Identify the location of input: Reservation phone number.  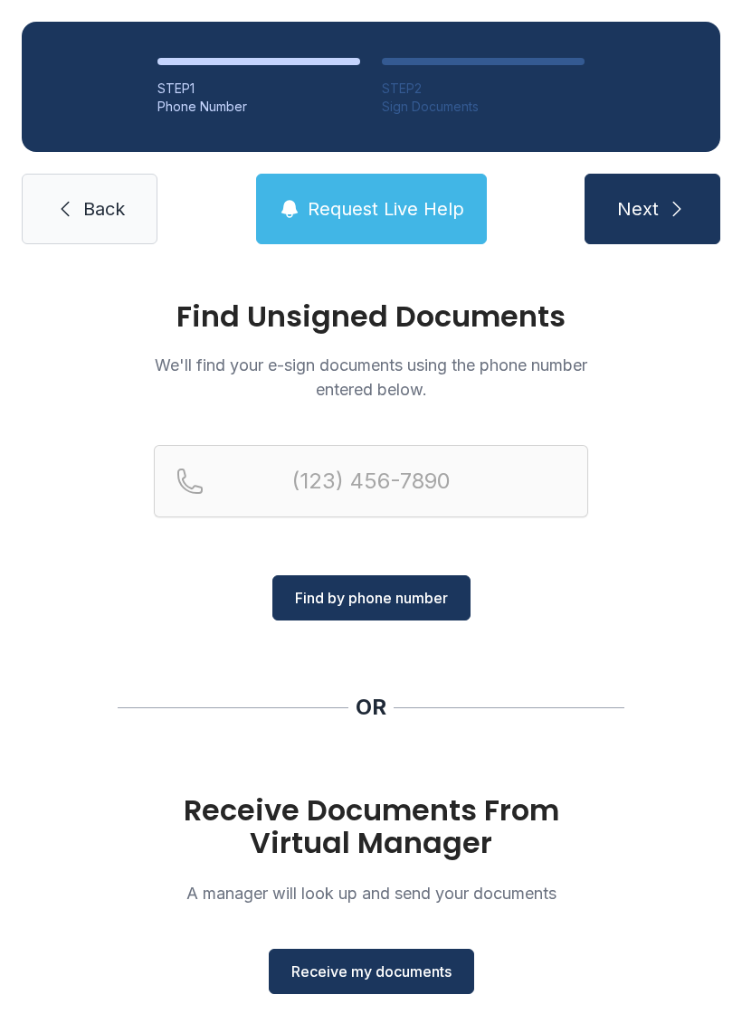
(371, 481).